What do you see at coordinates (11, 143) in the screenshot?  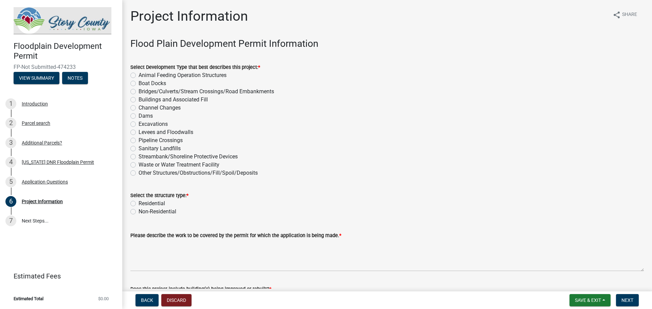 I see `div: 3` at bounding box center [11, 143].